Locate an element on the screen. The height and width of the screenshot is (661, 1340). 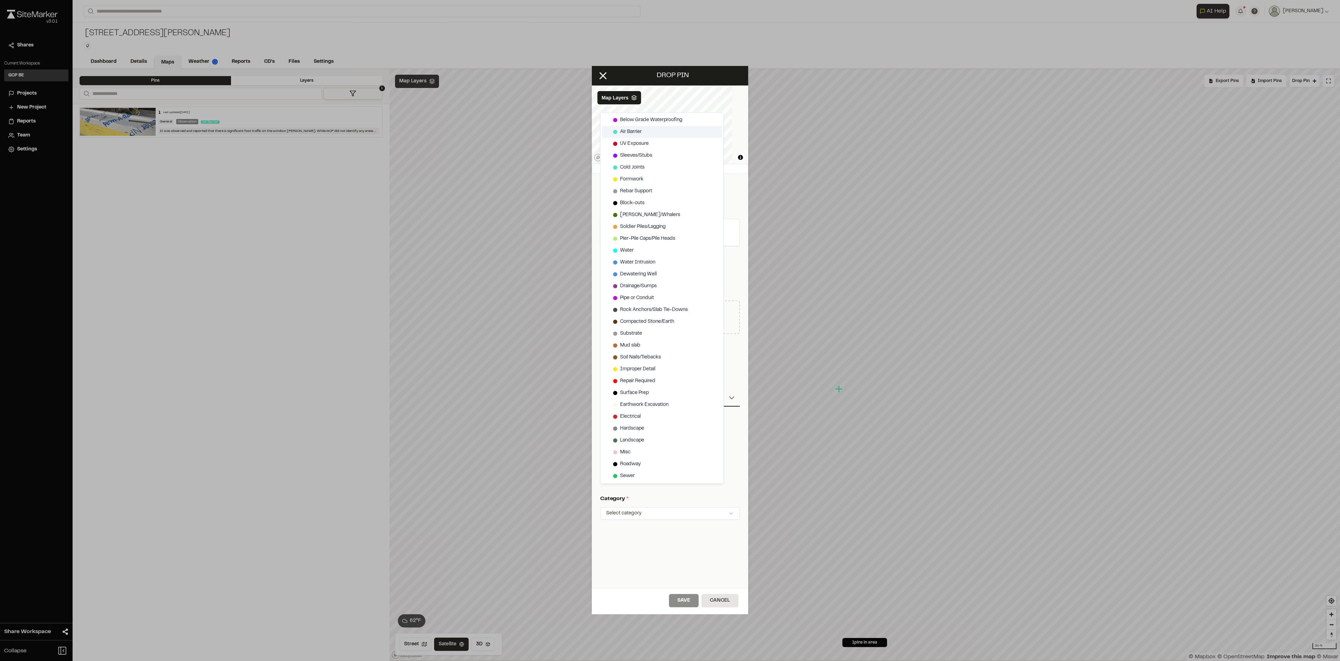
span: Formwork is located at coordinates (632, 179).